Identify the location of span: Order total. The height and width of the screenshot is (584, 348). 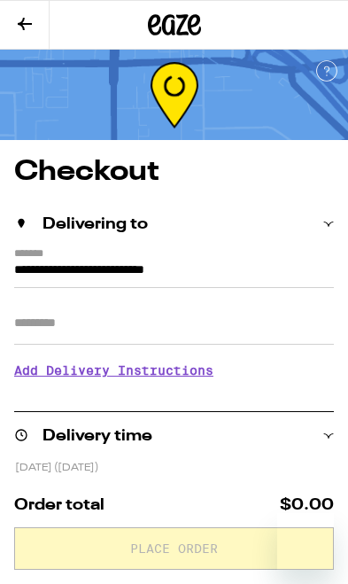
(59, 505).